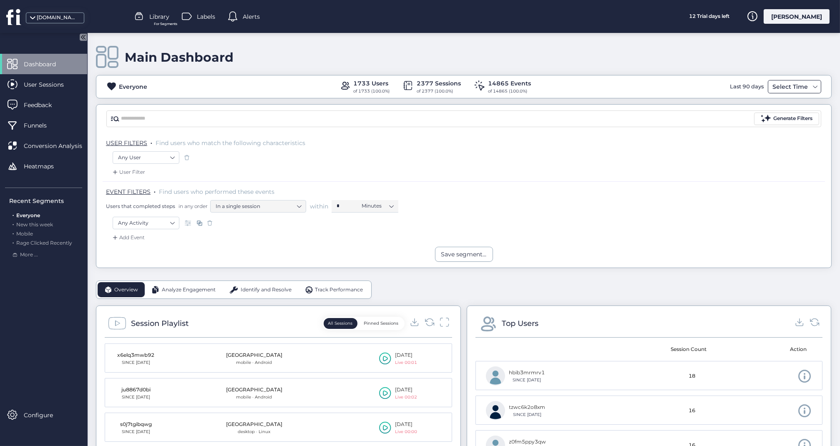 Image resolution: width=840 pixels, height=446 pixels. What do you see at coordinates (146, 223) in the screenshot?
I see `nz-select-item: Any Activity` at bounding box center [146, 223].